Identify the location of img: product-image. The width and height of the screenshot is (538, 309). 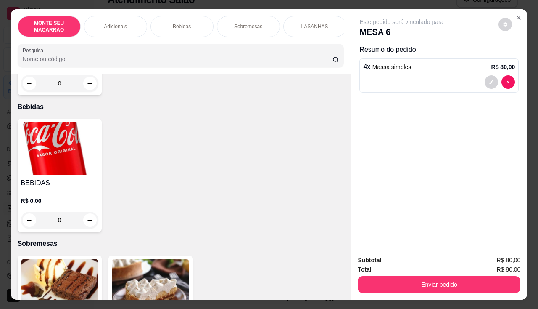
(60, 148).